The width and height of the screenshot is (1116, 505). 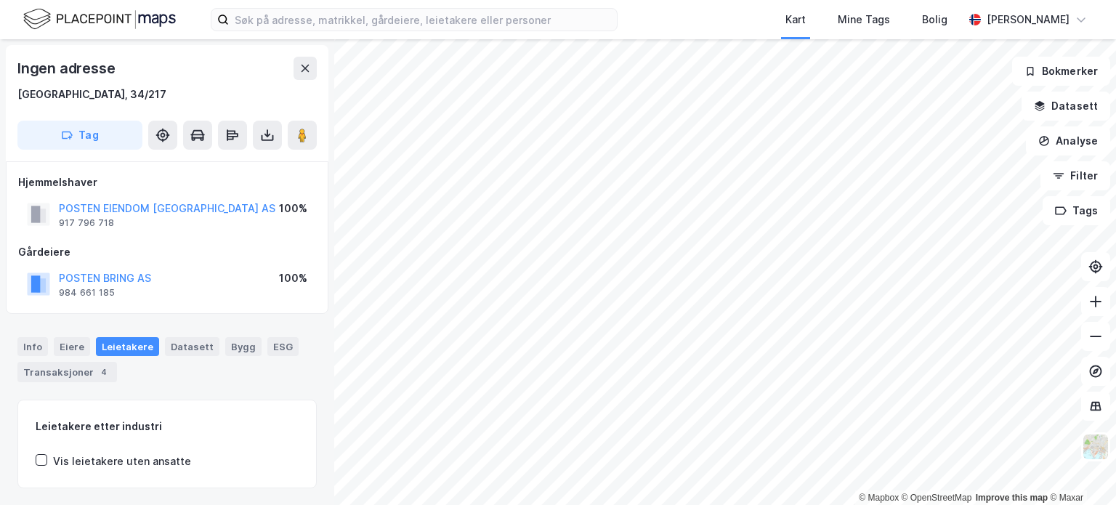 I want to click on a: Improve this map, so click(x=1011, y=498).